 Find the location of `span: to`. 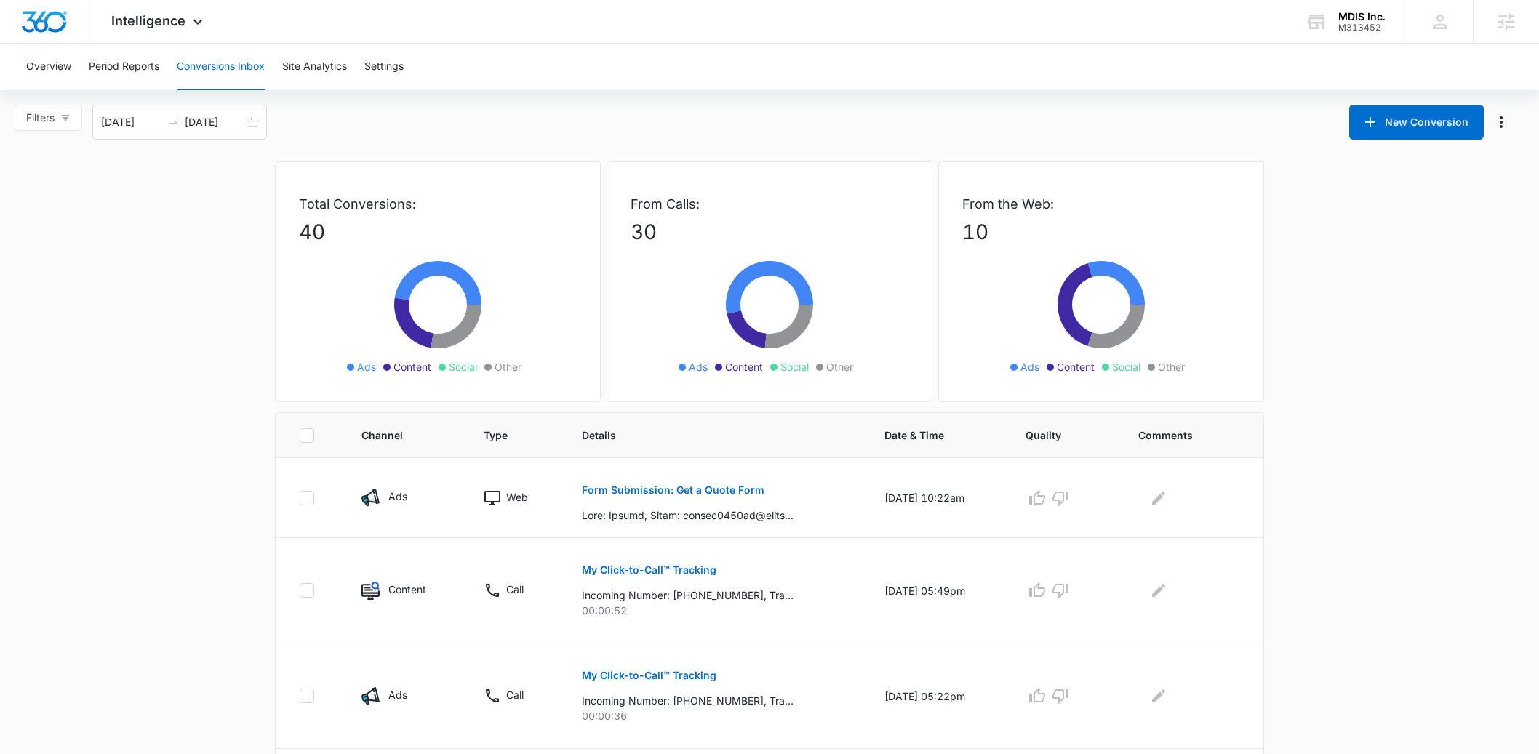

span: to is located at coordinates (173, 122).